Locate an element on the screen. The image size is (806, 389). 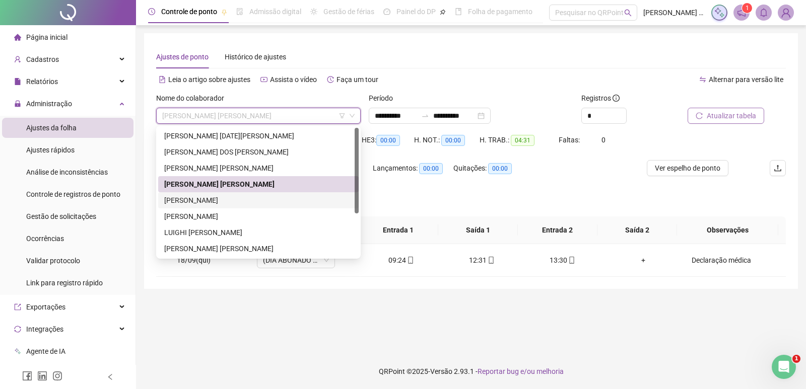
span: Link para registro rápido is located at coordinates (64, 283).